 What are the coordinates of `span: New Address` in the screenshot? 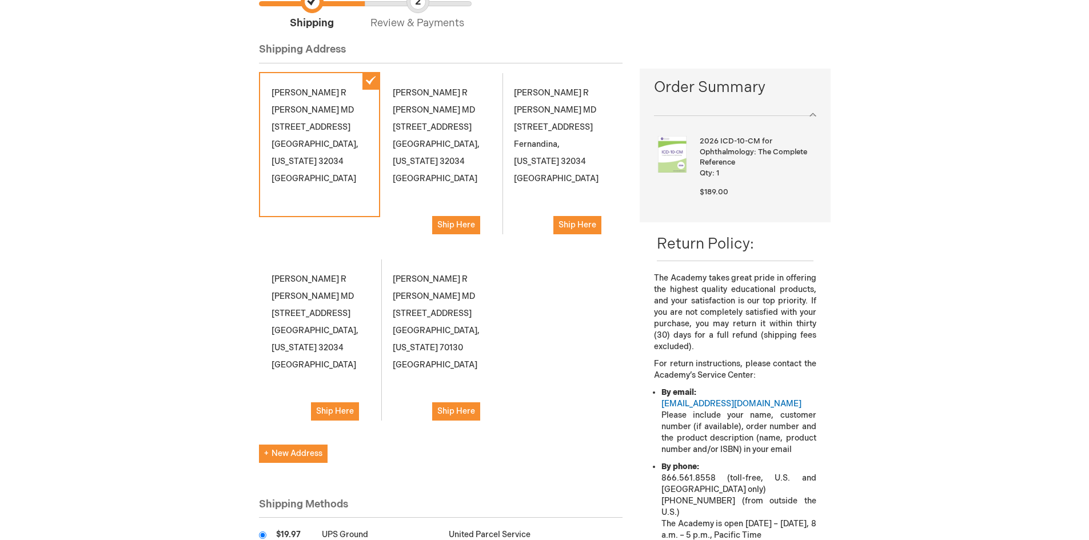 It's located at (293, 454).